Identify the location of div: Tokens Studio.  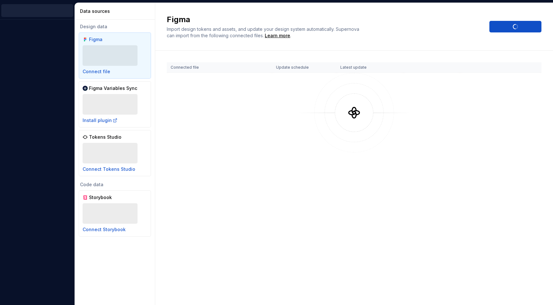
(105, 137).